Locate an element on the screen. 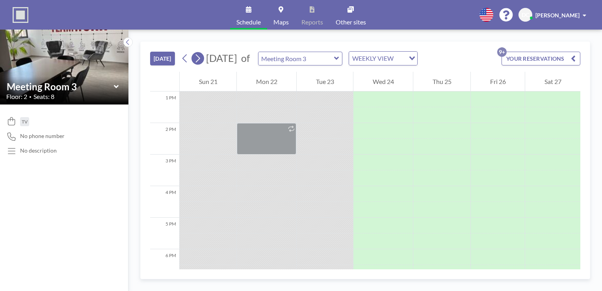  div: Fri 26 is located at coordinates (497, 81).